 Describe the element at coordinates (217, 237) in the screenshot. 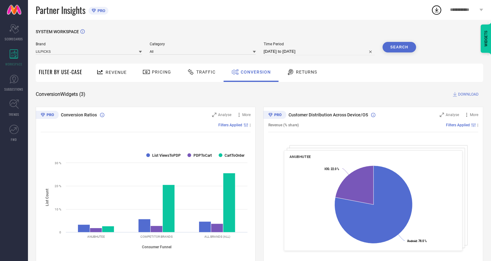

I see `text: ALL BRANDS (ALL)` at that location.